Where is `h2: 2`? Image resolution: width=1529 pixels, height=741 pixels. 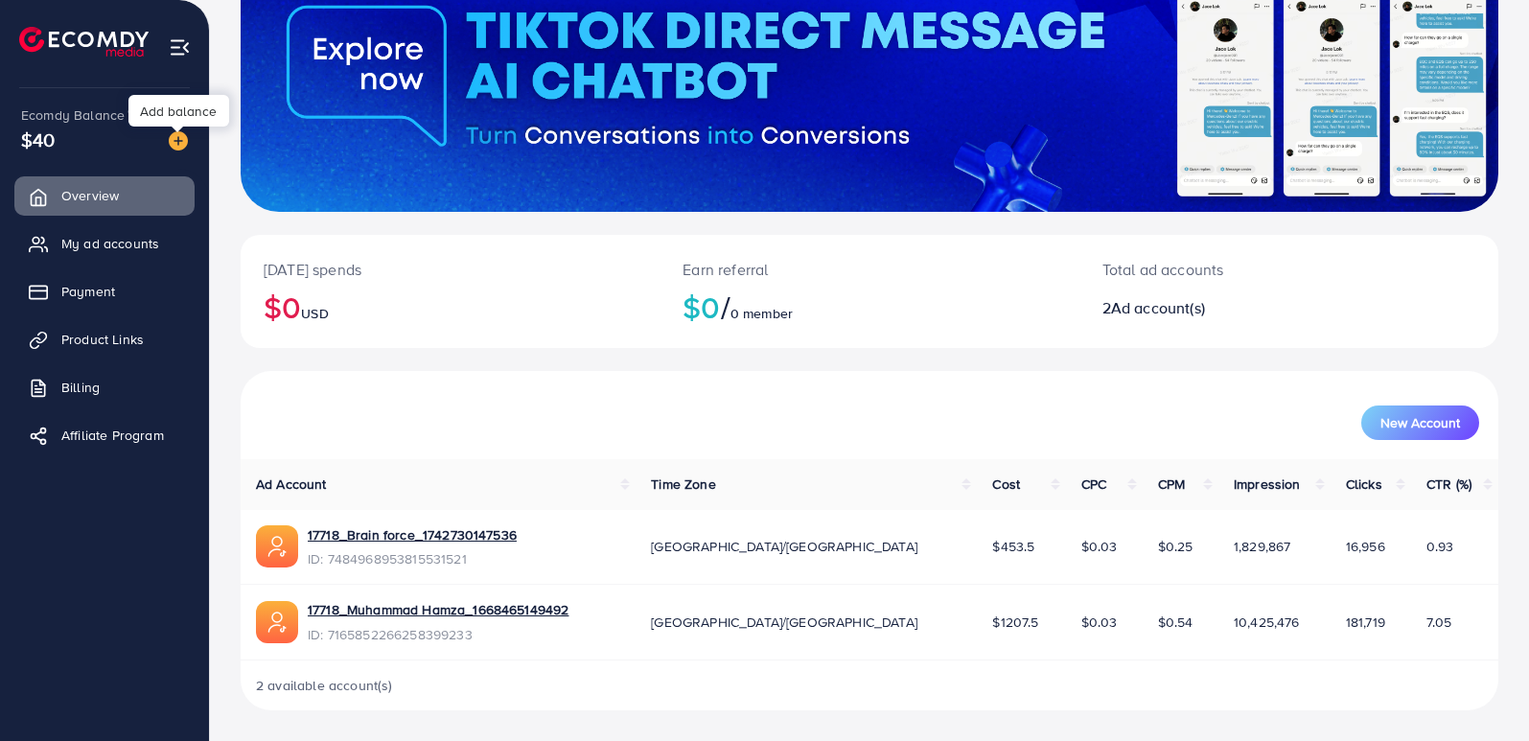 h2: 2 is located at coordinates (1237, 308).